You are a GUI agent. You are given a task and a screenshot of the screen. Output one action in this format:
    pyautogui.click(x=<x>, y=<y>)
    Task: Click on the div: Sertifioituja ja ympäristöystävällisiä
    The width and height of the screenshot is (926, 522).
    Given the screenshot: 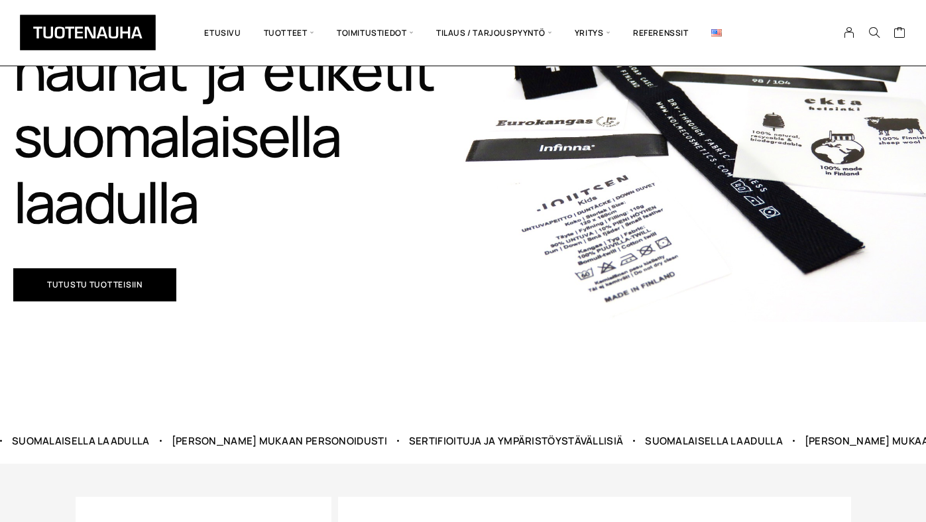 What is the action you would take?
    pyautogui.click(x=506, y=441)
    